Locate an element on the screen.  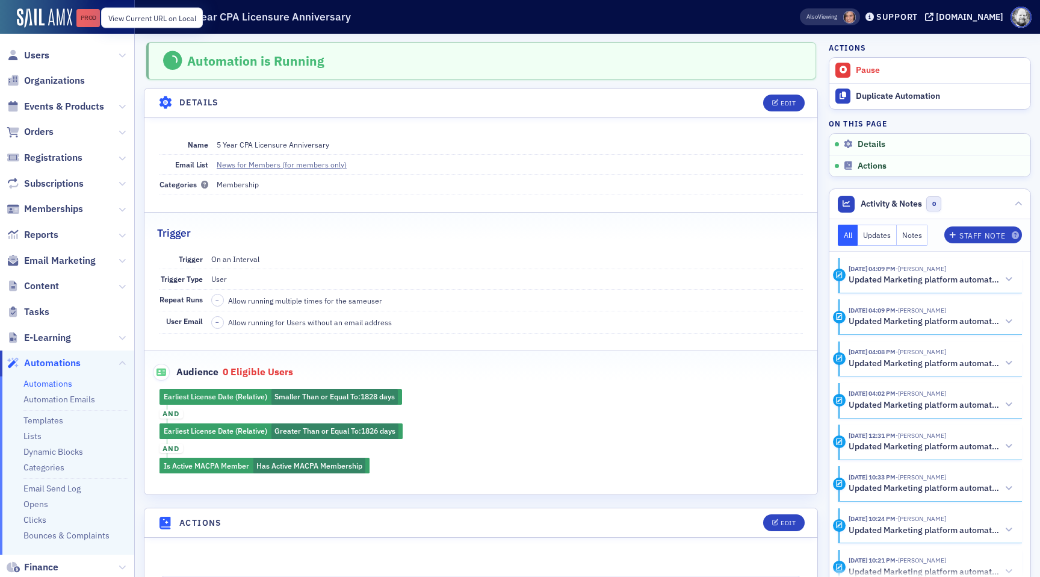
div: Staff Note is located at coordinates (982, 235).